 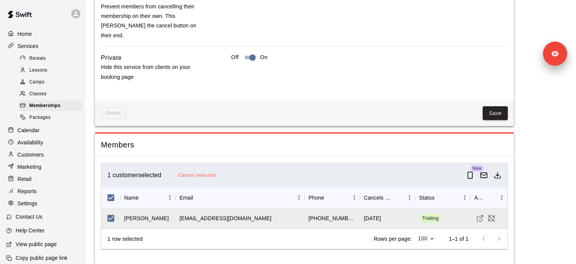 I want to click on button: Send push notification, so click(x=470, y=175).